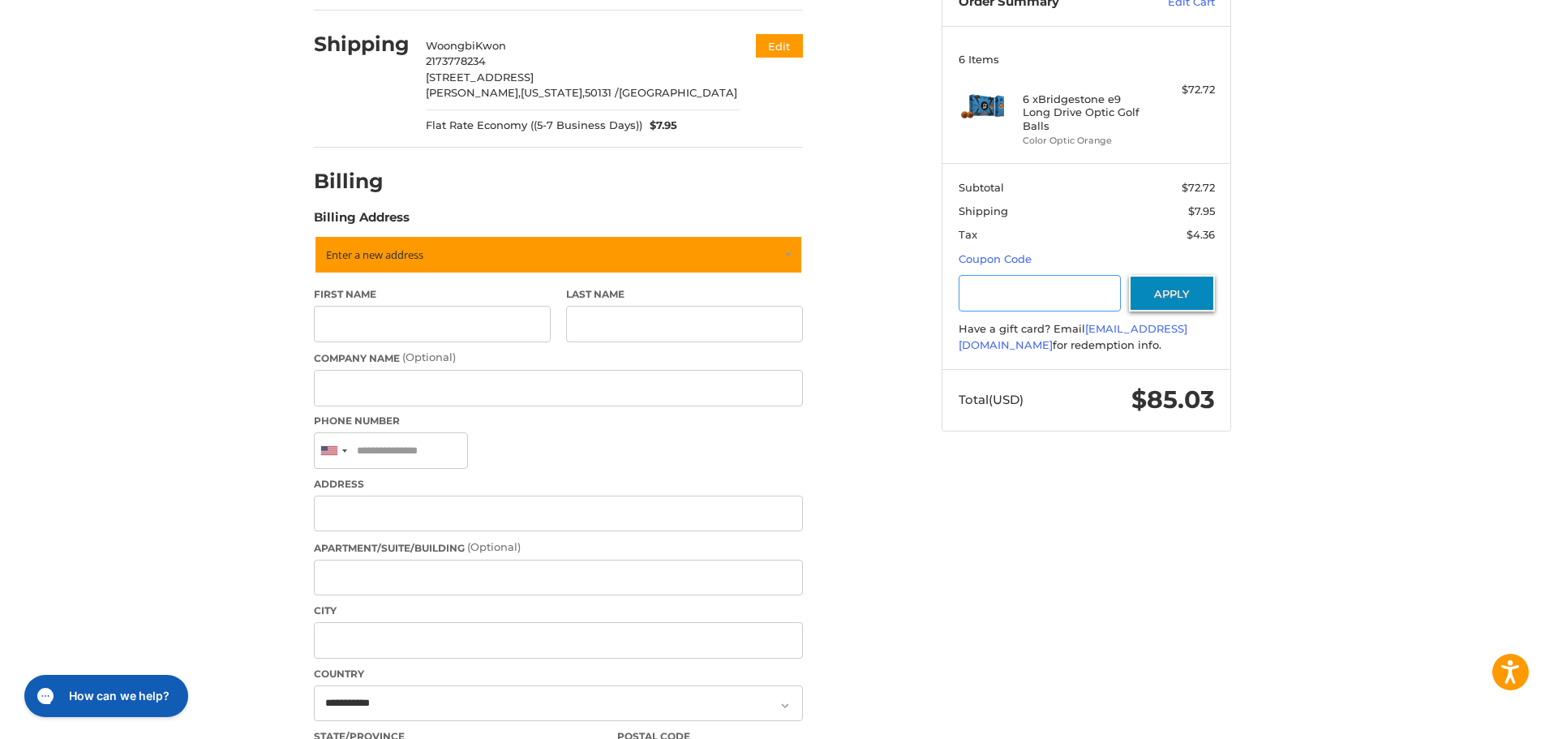 This screenshot has height=739, width=1545. What do you see at coordinates (558, 484) in the screenshot?
I see `label: Address` at bounding box center [558, 484].